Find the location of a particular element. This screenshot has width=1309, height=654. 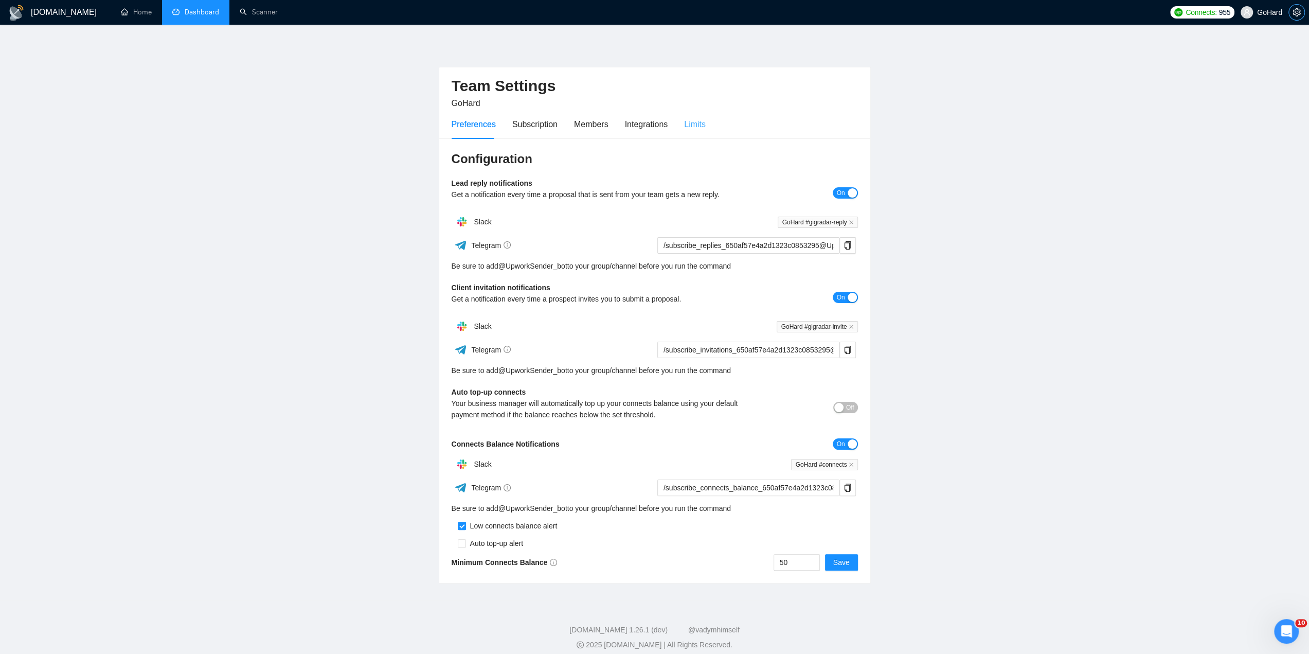

div: Get a notification every time a proposal that is sent from your team gets a new reply. is located at coordinates (604, 194).